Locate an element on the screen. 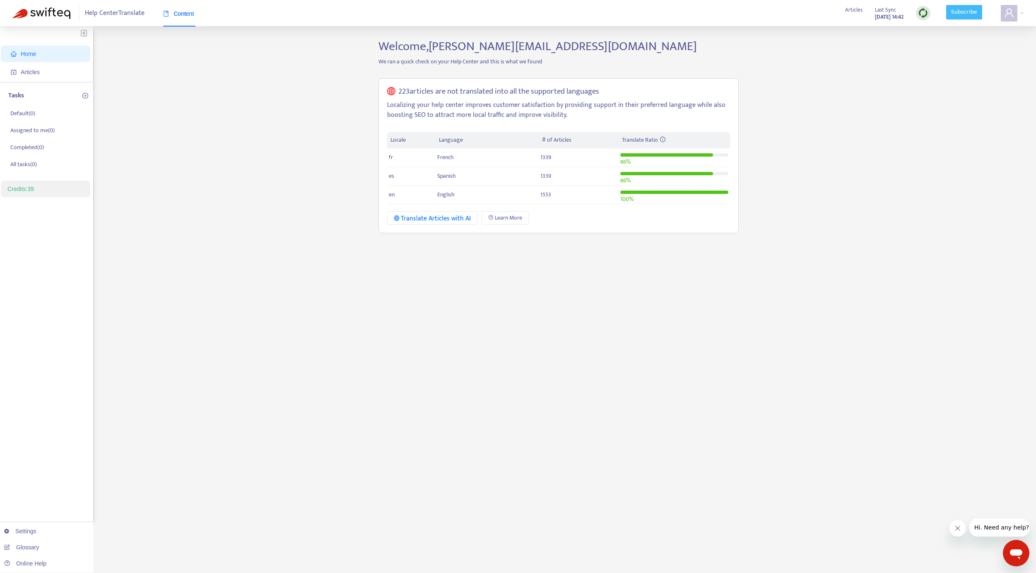 This screenshot has height=573, width=1036. p: Default ( 0 ) is located at coordinates (23, 113).